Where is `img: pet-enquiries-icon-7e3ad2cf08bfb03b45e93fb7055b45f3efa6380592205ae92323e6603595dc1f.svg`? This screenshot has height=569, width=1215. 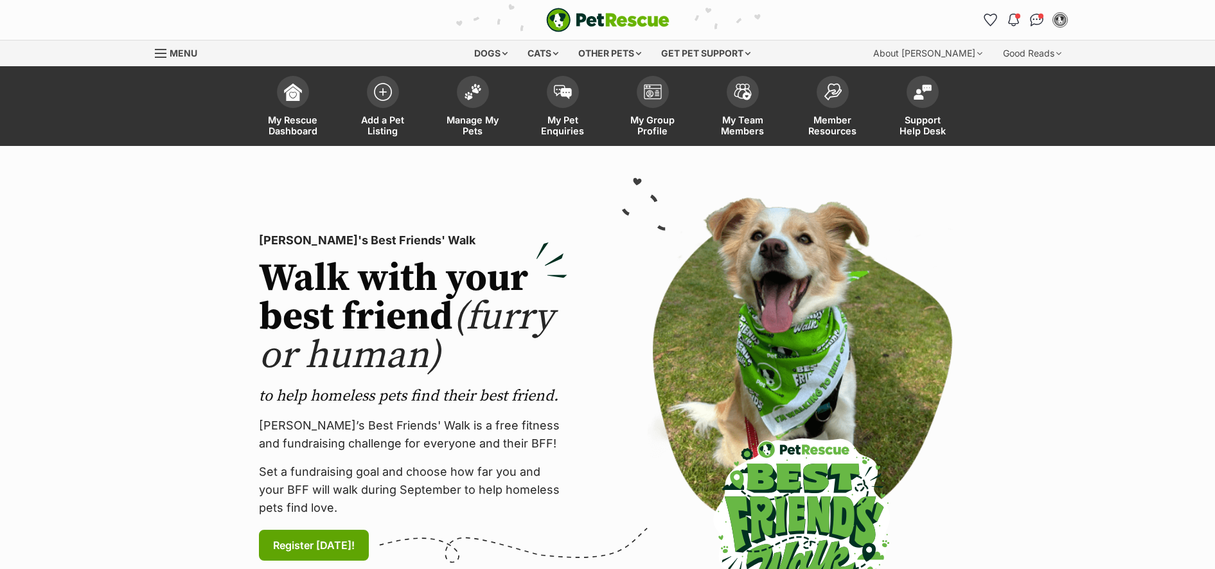 img: pet-enquiries-icon-7e3ad2cf08bfb03b45e93fb7055b45f3efa6380592205ae92323e6603595dc1f.svg is located at coordinates (563, 92).